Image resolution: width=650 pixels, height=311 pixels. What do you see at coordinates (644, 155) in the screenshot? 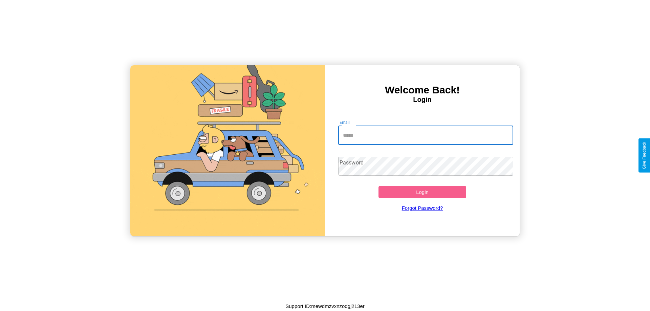
I see `div: Give Feedback` at bounding box center [644, 155].